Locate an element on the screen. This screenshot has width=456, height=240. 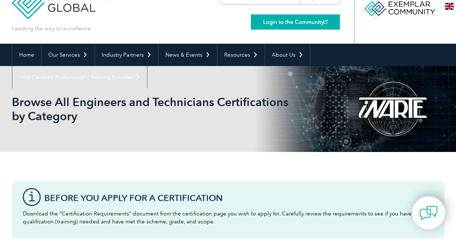
img: contact-chat.png is located at coordinates (428, 213).